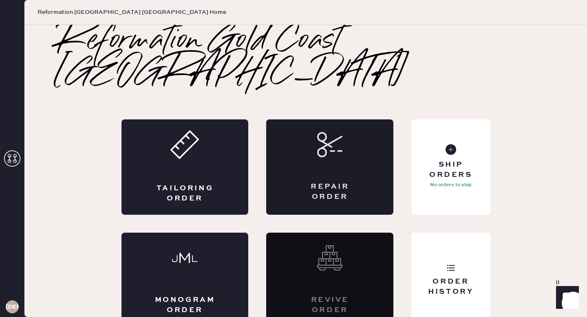 The image size is (587, 317). I want to click on div: Repair Order, so click(330, 192).